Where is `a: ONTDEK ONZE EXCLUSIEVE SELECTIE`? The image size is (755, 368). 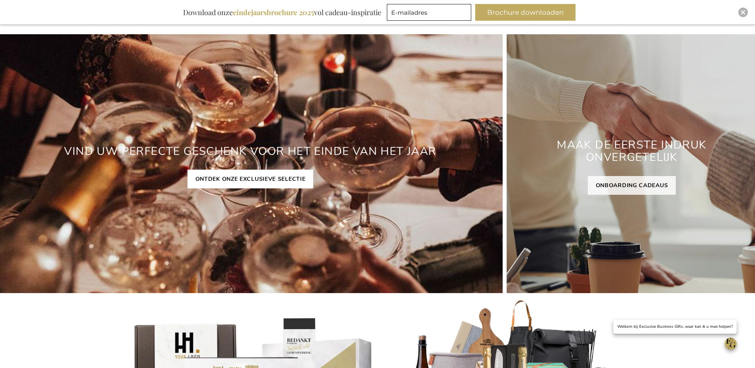 a: ONTDEK ONZE EXCLUSIEVE SELECTIE is located at coordinates (250, 179).